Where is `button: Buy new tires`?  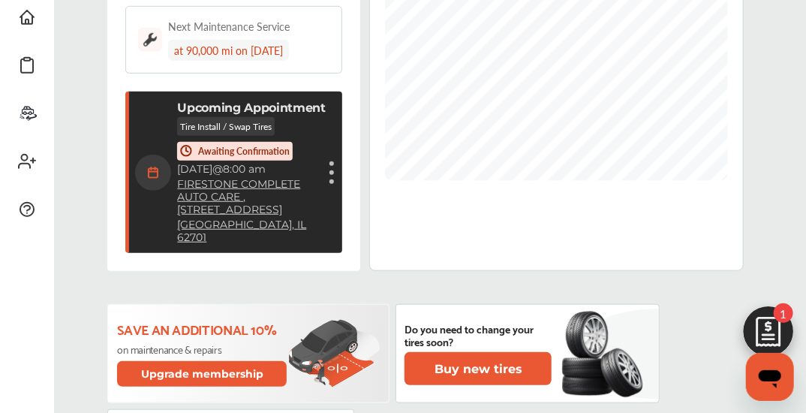 button: Buy new tires is located at coordinates (478, 369).